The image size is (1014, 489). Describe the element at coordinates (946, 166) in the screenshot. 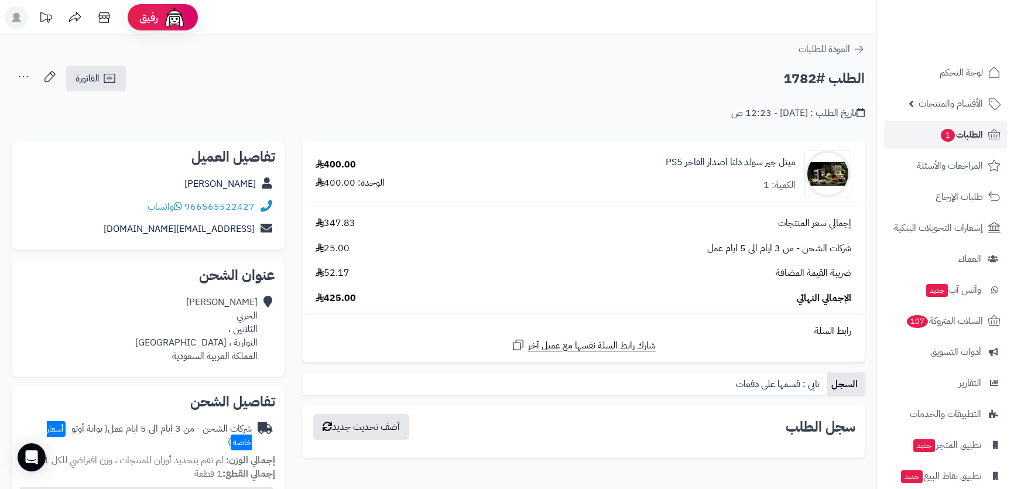

I see `a: المراجعات والأسئلة` at that location.